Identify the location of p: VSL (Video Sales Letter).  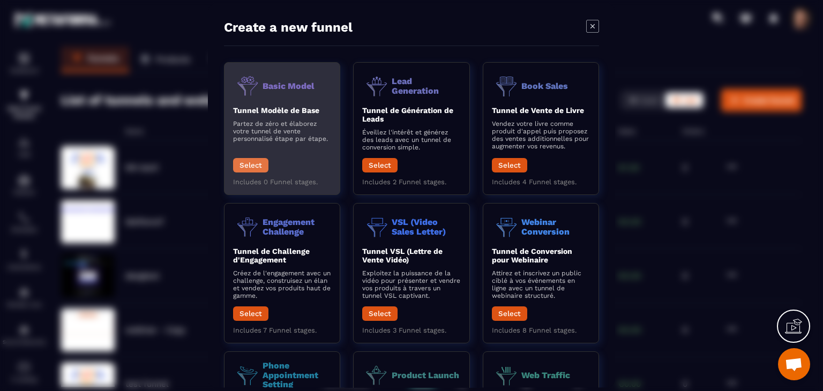
(426, 226).